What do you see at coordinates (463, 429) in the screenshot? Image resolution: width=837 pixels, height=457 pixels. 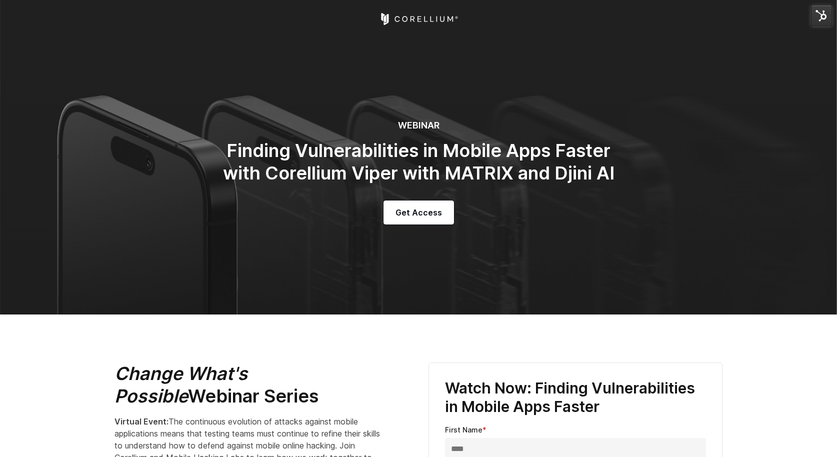 I see `span: First Name` at bounding box center [463, 429].